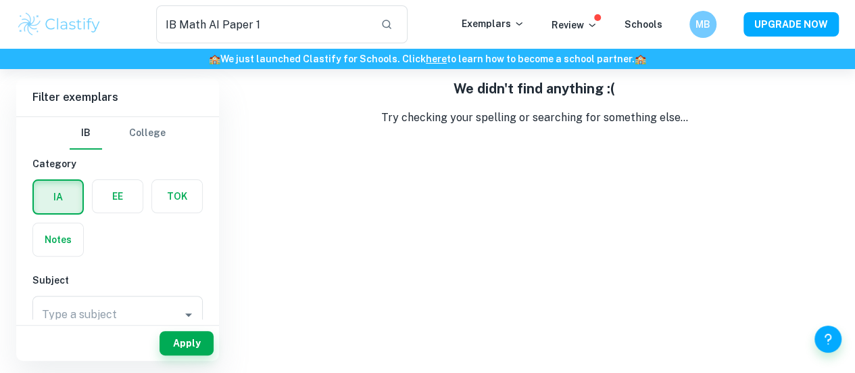  I want to click on a: here, so click(436, 59).